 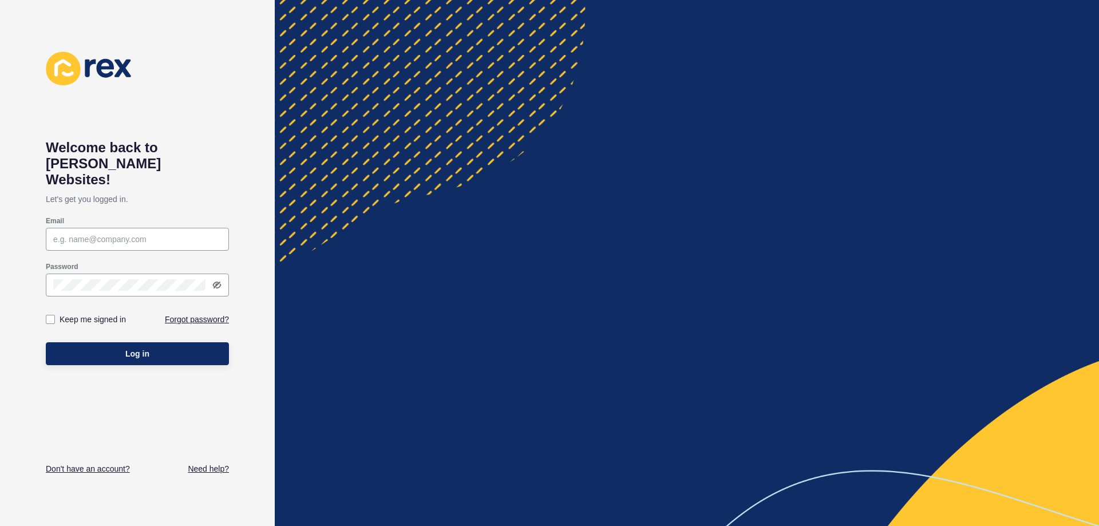 What do you see at coordinates (197, 319) in the screenshot?
I see `a: Forgot password?` at bounding box center [197, 319].